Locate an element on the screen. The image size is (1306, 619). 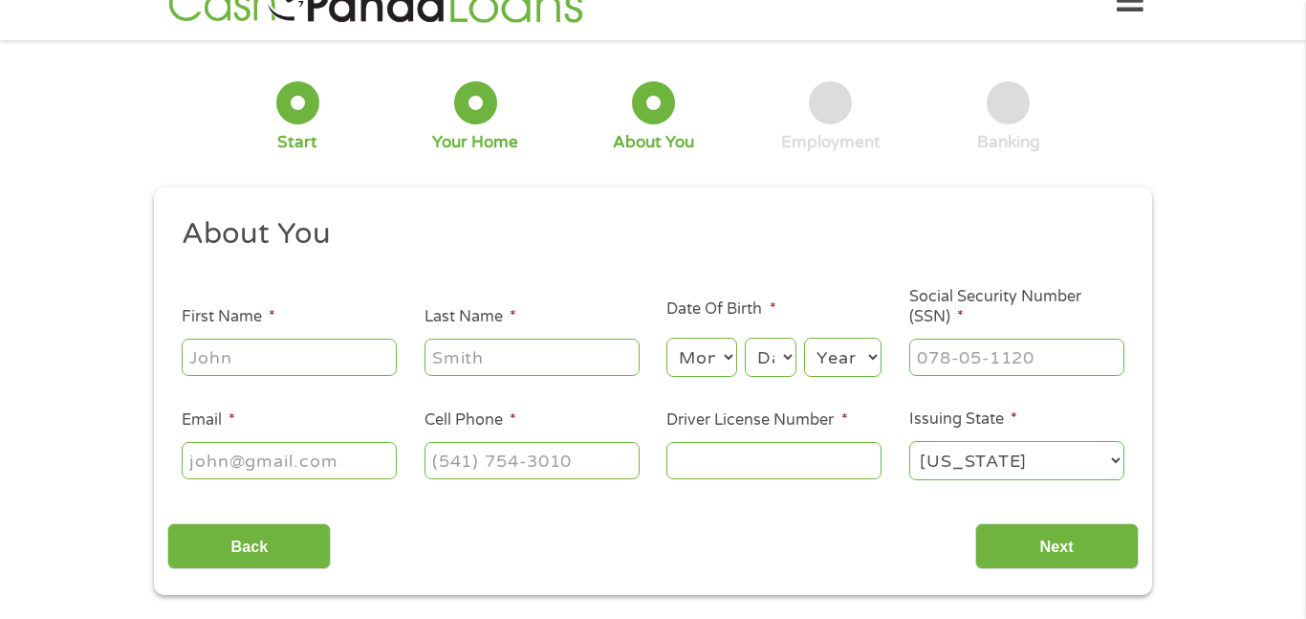
label: Cell Phone is located at coordinates (471, 420).